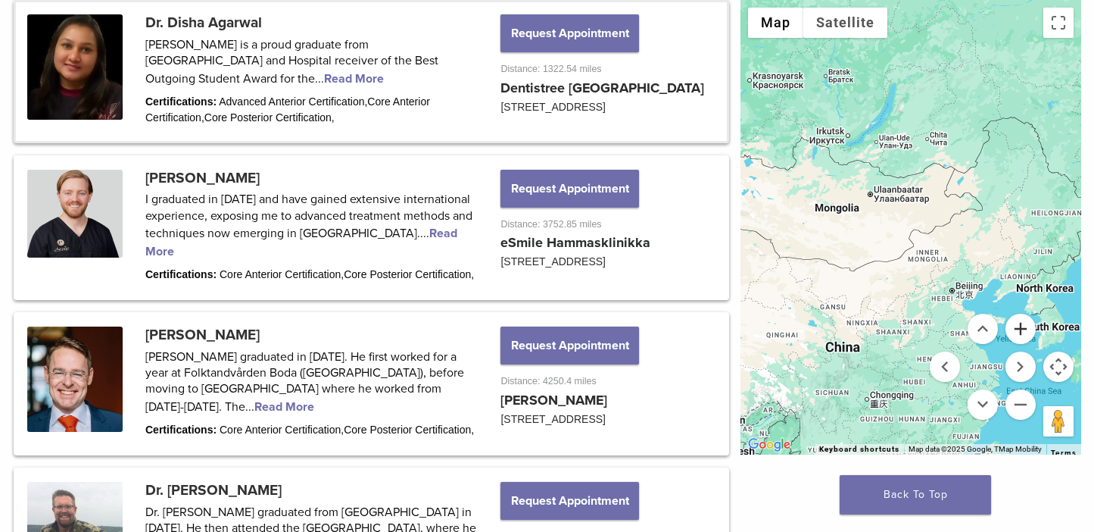 The image size is (1094, 532). Describe the element at coordinates (916, 495) in the screenshot. I see `a: Back To Top` at that location.